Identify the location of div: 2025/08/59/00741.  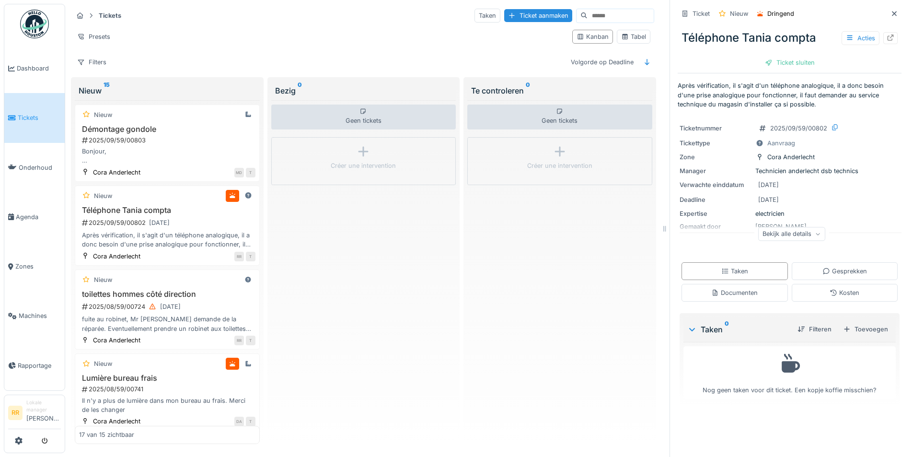
(168, 389).